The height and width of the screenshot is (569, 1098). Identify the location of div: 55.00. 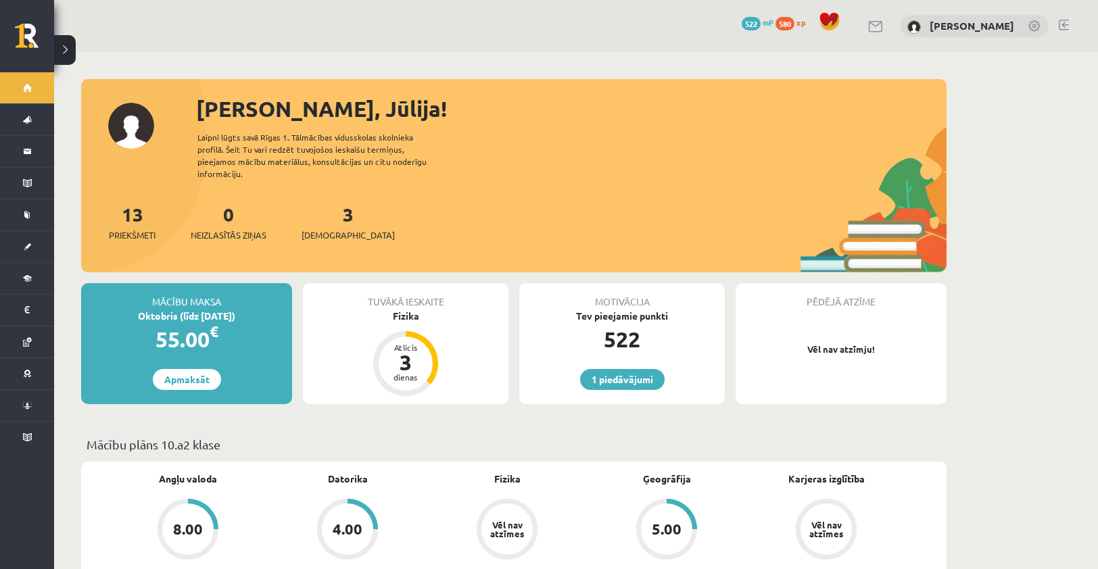
(187, 340).